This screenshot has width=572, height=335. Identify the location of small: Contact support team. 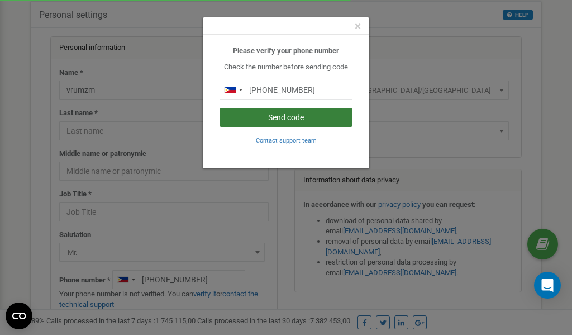
(286, 140).